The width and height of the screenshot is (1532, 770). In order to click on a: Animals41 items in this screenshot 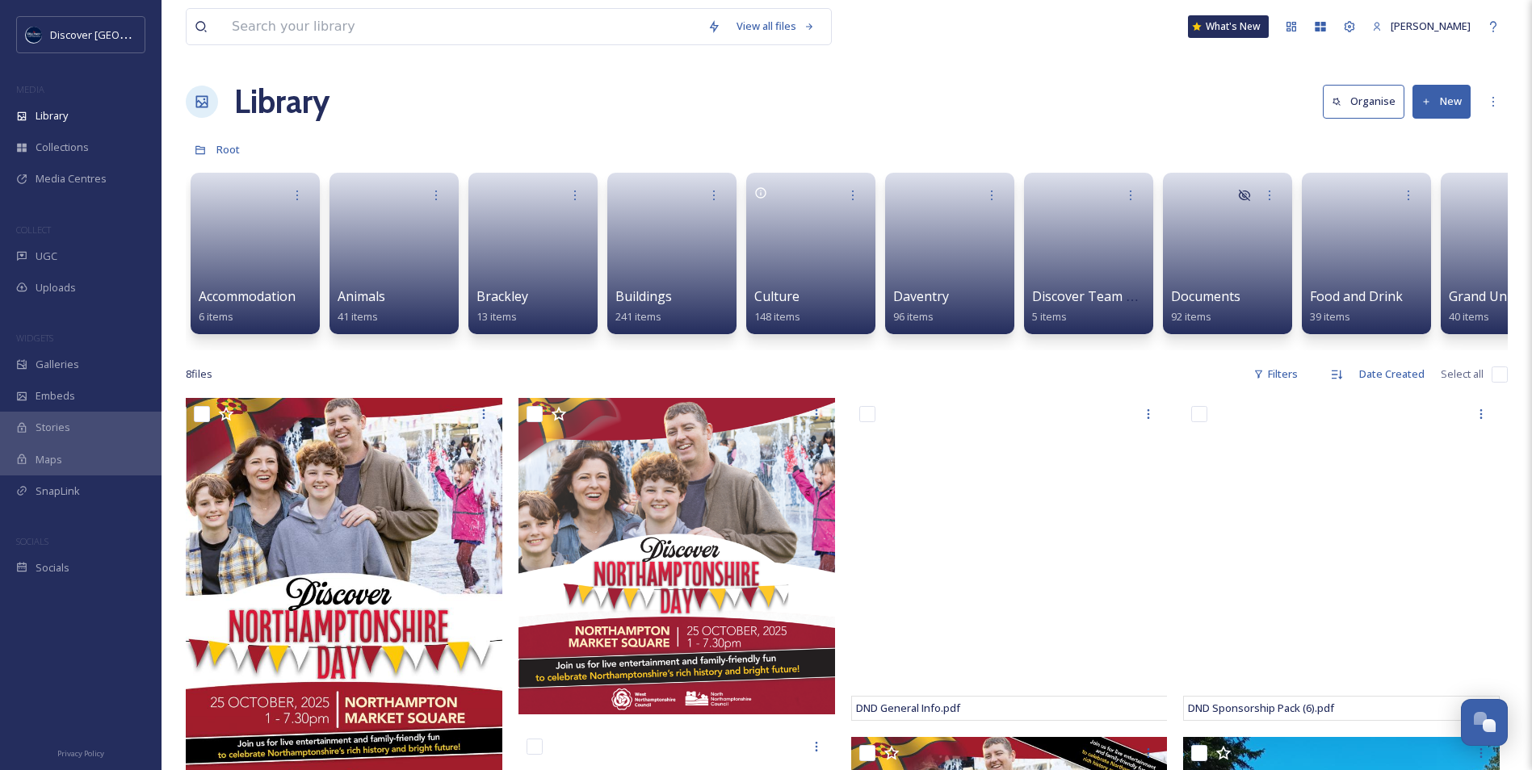, I will do `click(361, 306)`.